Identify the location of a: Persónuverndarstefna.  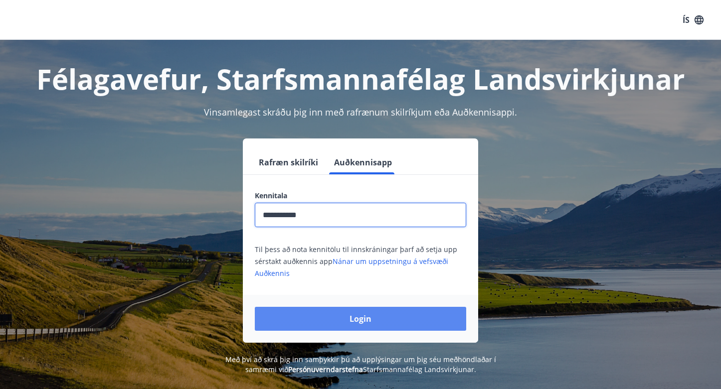
(325, 369).